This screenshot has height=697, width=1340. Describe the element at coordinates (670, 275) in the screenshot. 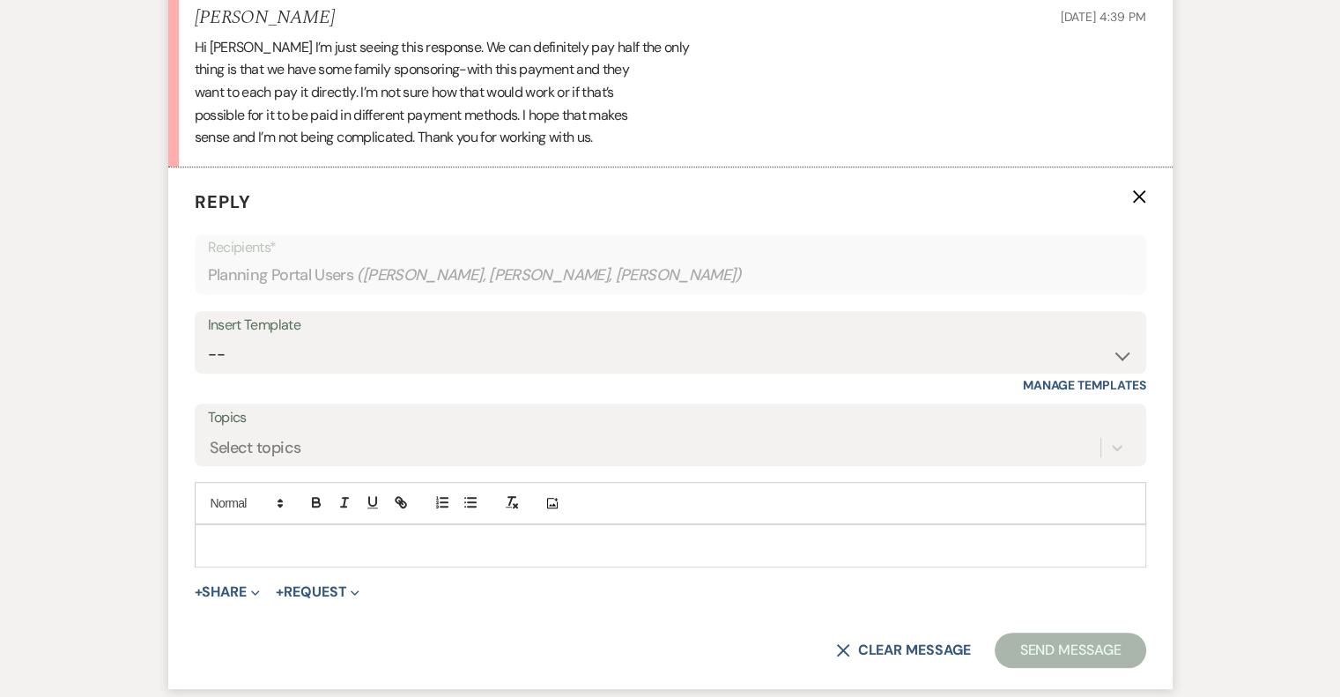

I see `div: Planning Portal Users` at that location.